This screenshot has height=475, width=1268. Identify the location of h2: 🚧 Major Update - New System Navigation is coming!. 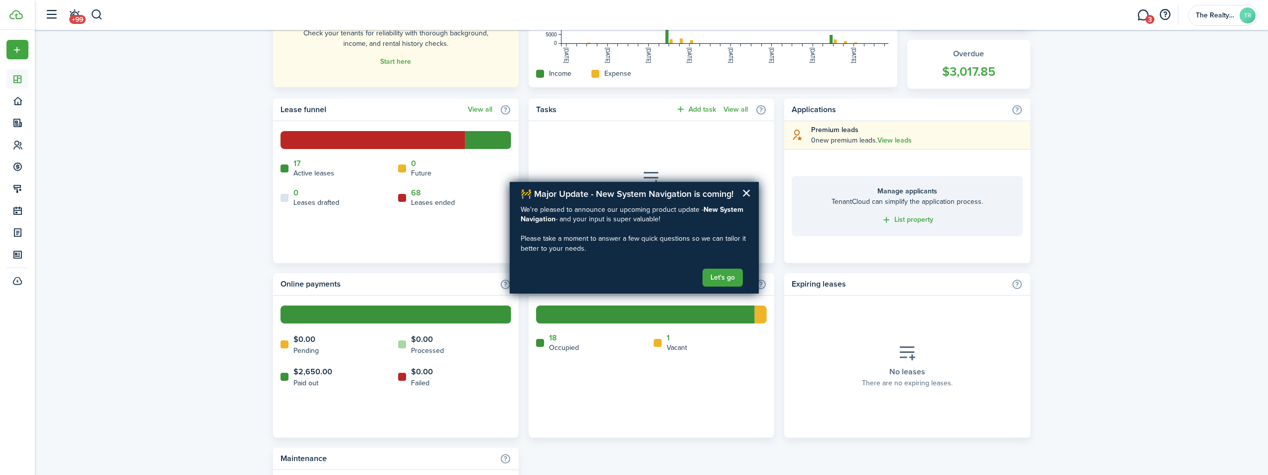
(634, 194).